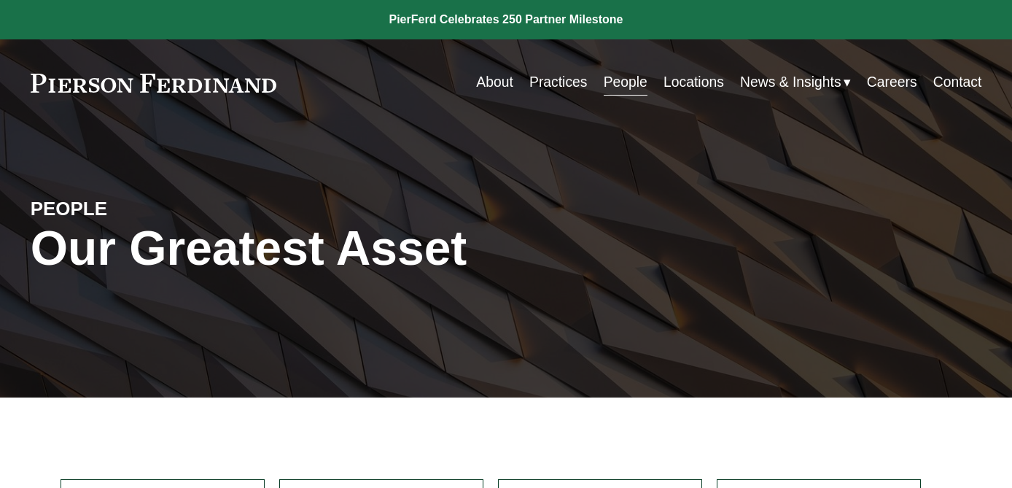  What do you see at coordinates (891, 82) in the screenshot?
I see `a: Careers` at bounding box center [891, 82].